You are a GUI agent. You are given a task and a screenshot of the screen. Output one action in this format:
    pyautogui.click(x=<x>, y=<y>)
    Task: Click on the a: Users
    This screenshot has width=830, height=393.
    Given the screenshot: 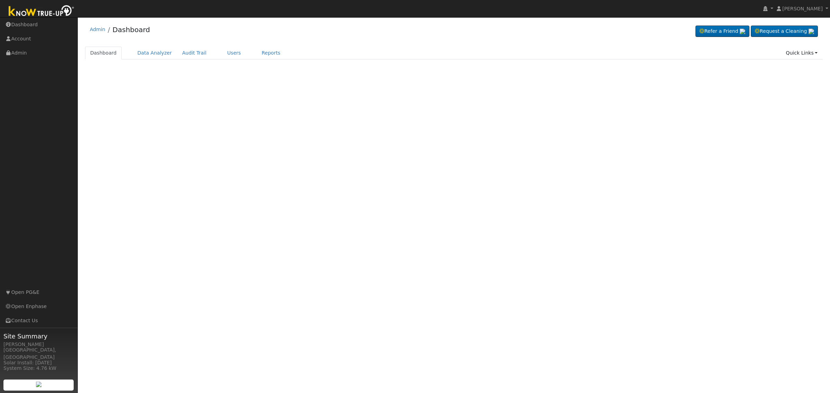 What is the action you would take?
    pyautogui.click(x=234, y=53)
    